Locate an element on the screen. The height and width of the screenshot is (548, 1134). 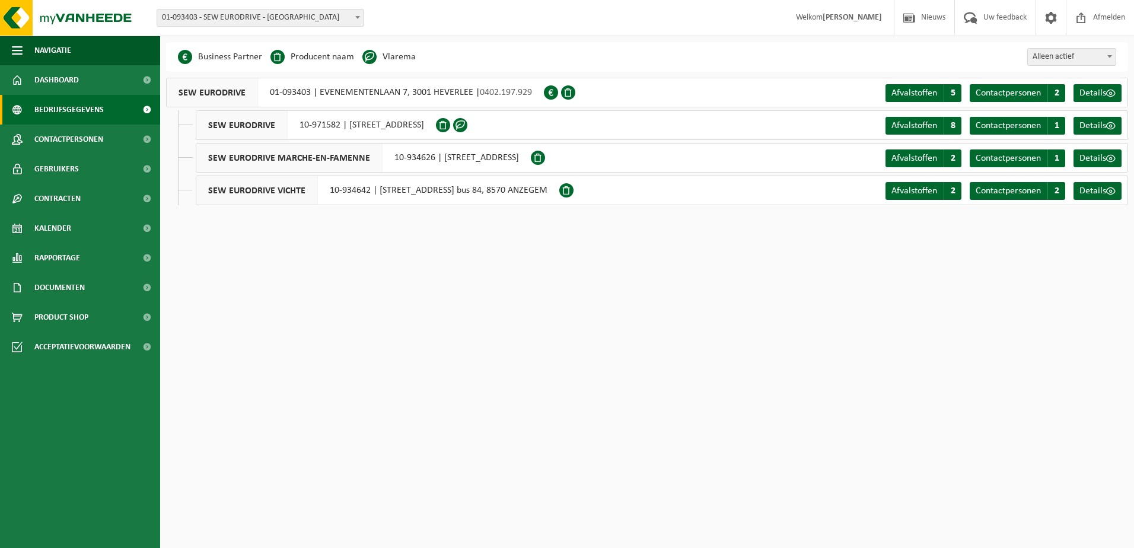
li: Vlarema is located at coordinates (389, 57).